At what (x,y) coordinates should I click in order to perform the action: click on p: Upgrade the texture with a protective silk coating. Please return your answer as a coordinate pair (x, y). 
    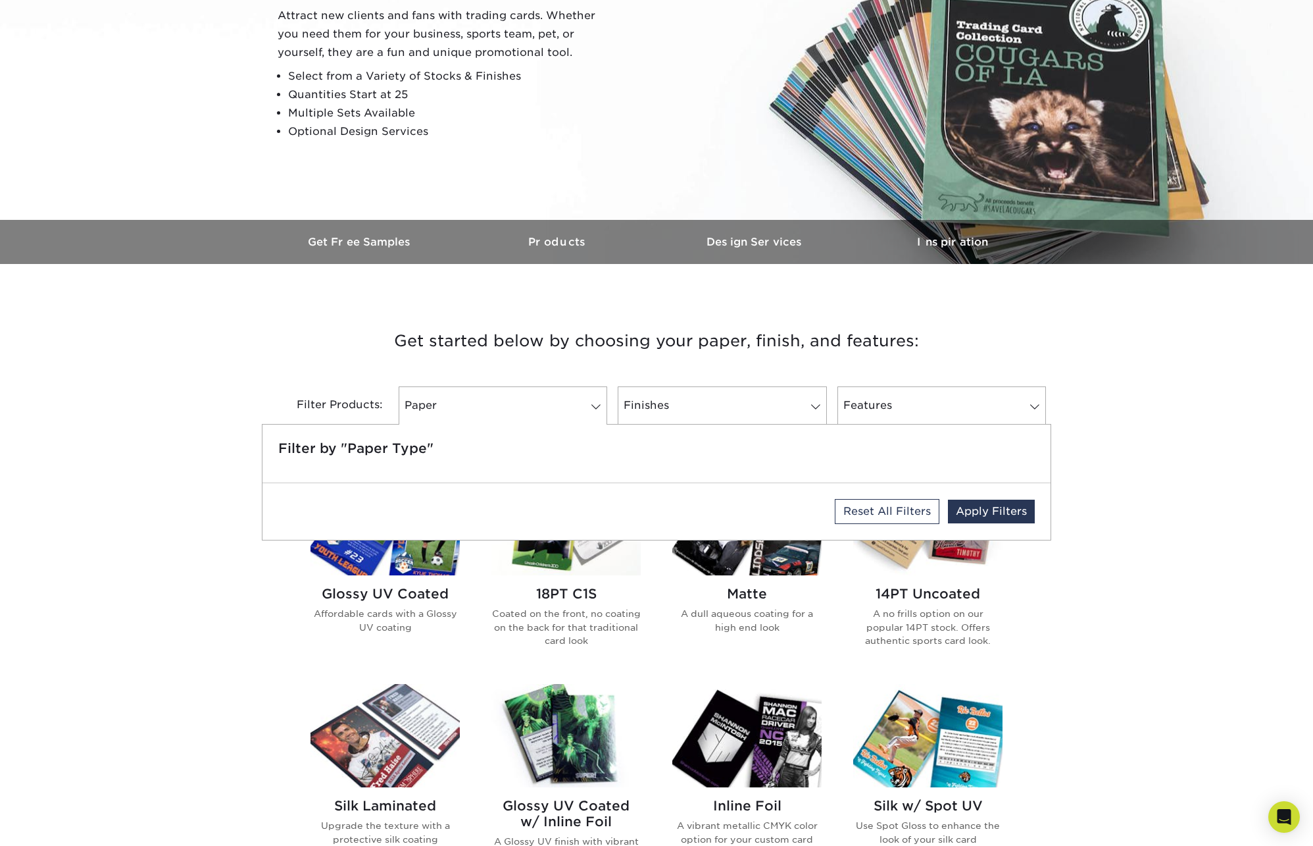
    Looking at the image, I should click on (385, 832).